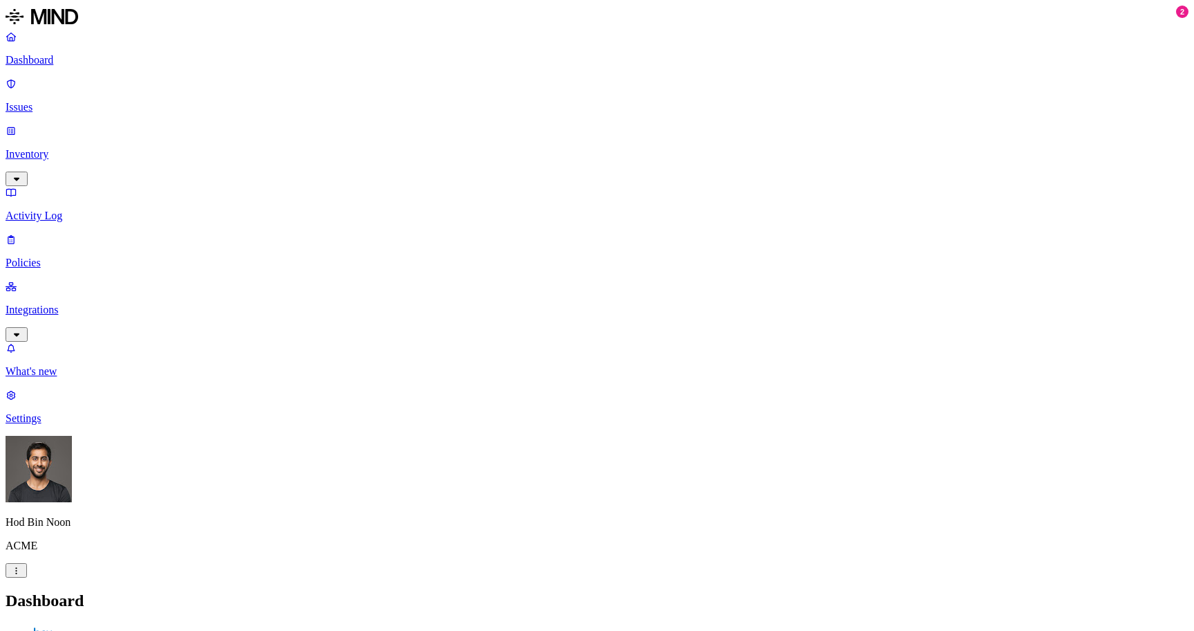  What do you see at coordinates (597, 600) in the screenshot?
I see `h2: Dashboard` at bounding box center [597, 600].